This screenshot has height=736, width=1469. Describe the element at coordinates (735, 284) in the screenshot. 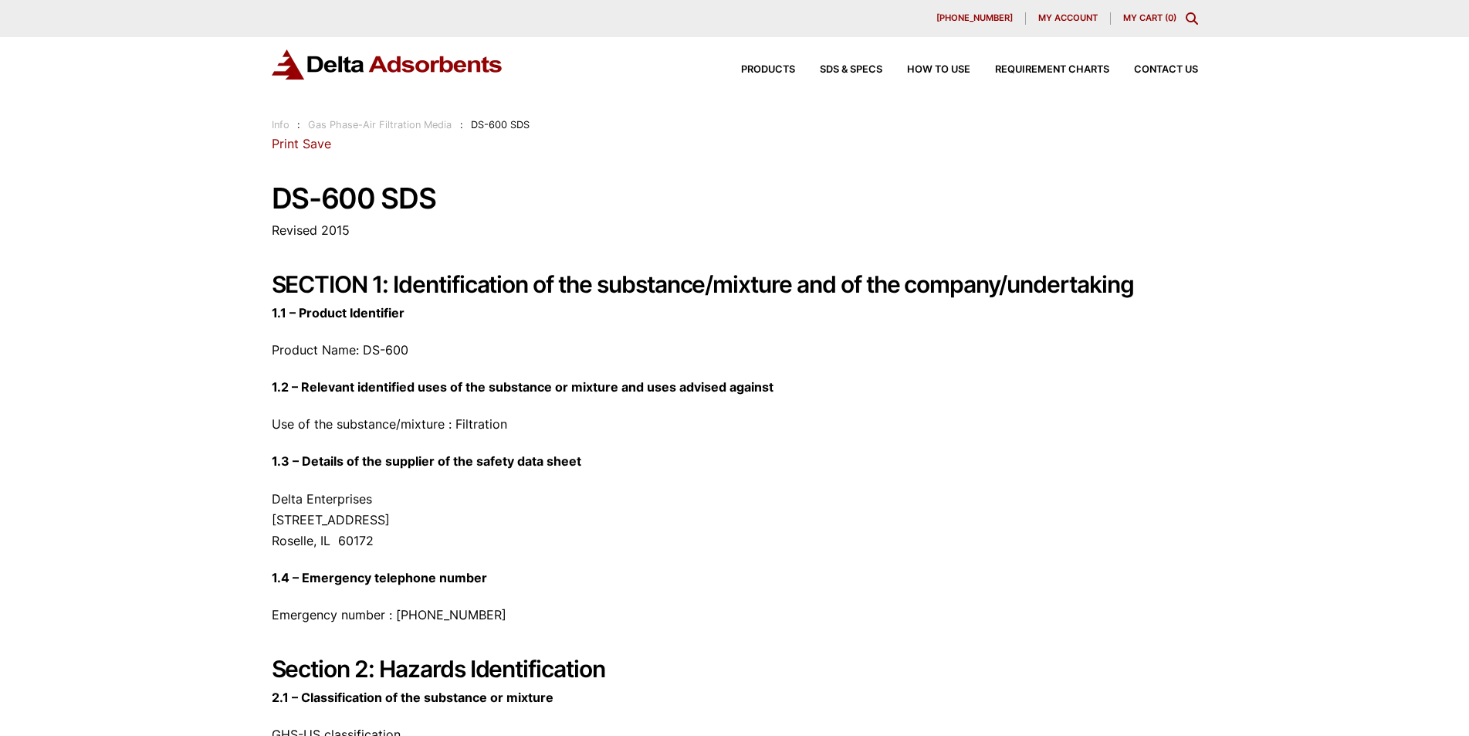

I see `h2: SECTION 1: Identification of the substance/mixture and of the company/undertaking` at that location.